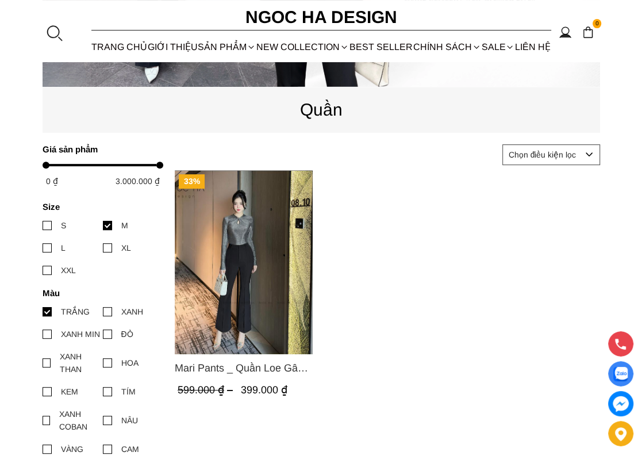  I want to click on div: XANH MIN, so click(80, 334).